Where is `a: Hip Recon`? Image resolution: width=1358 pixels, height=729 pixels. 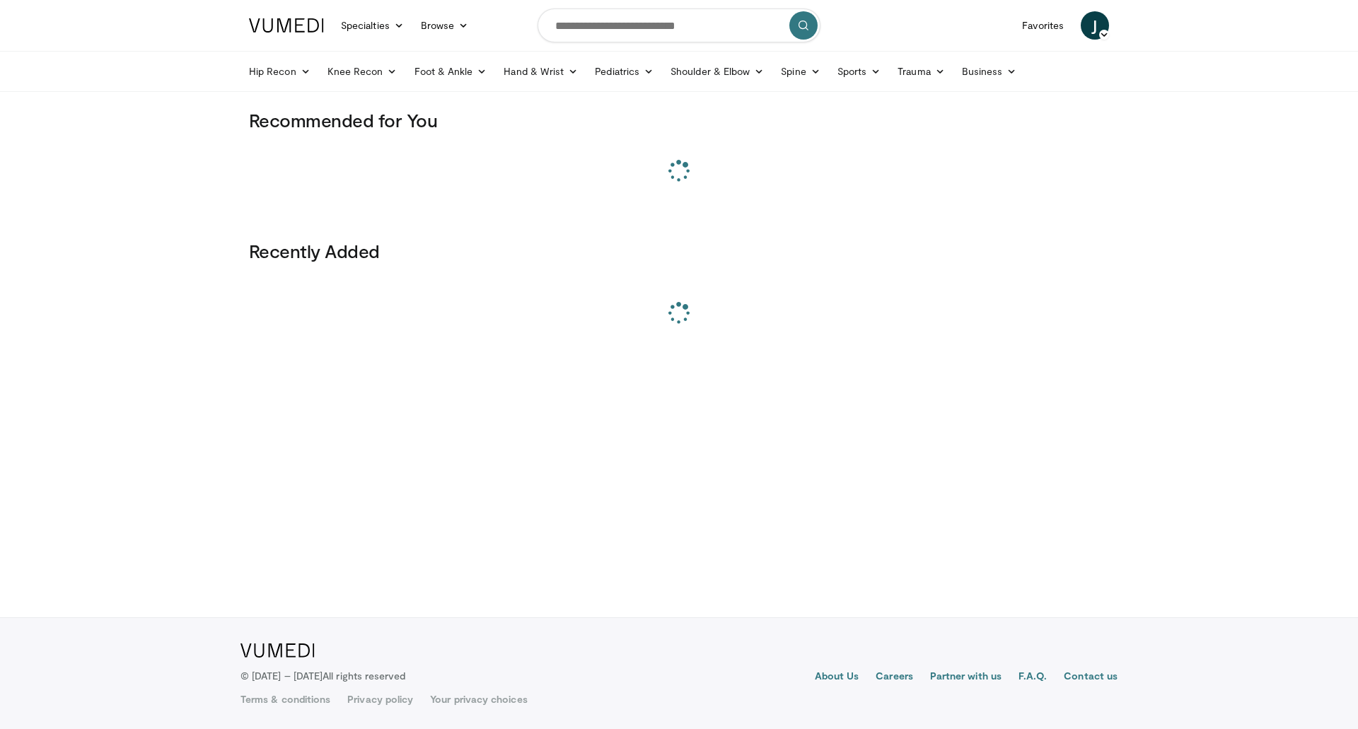
a: Hip Recon is located at coordinates (279, 71).